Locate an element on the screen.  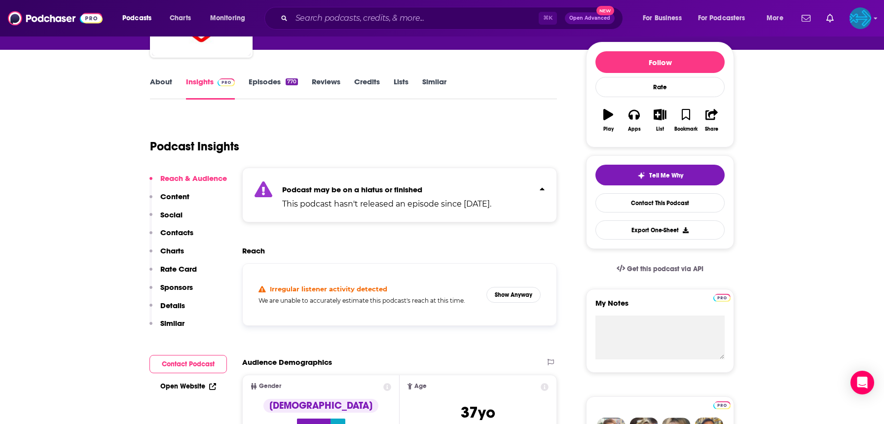
a: Get this podcast via API is located at coordinates (660, 269).